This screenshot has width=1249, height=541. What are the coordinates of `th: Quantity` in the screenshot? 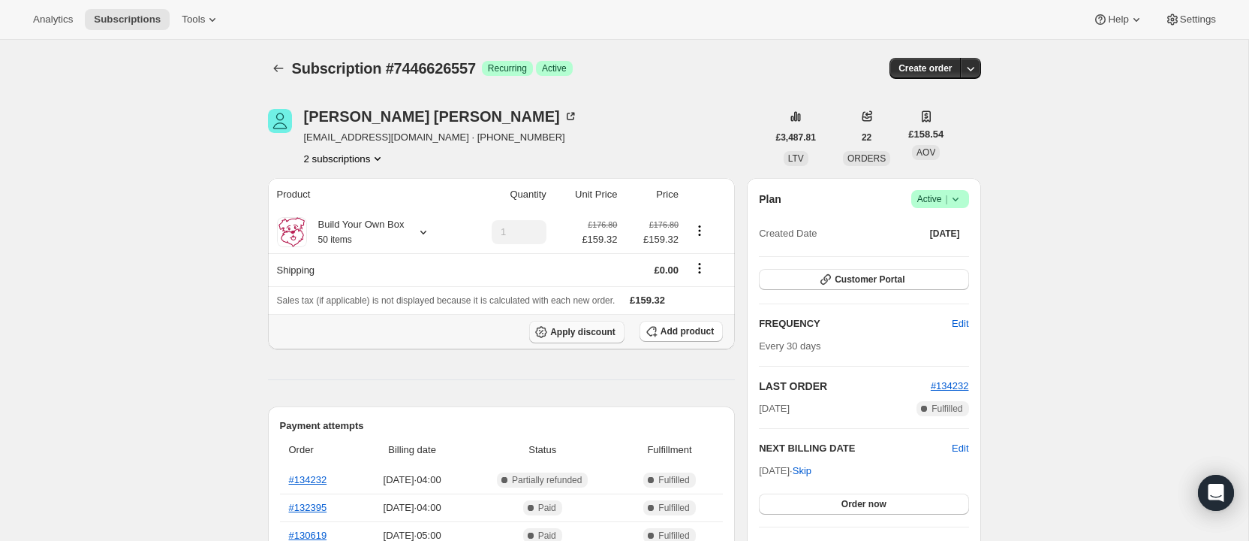 It's located at (507, 194).